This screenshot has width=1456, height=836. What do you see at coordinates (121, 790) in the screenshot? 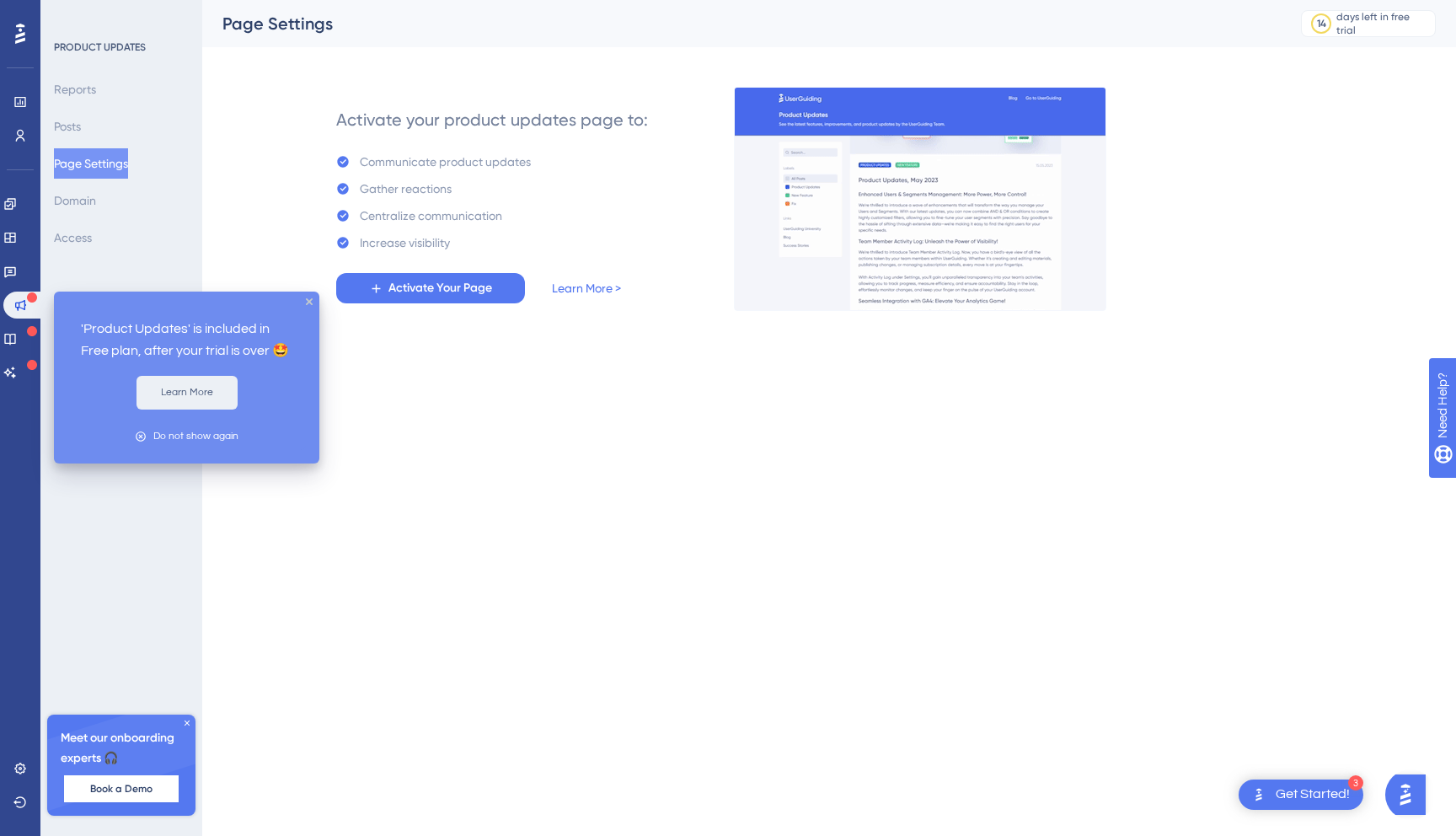
I see `span: Book a Demo` at bounding box center [121, 790].